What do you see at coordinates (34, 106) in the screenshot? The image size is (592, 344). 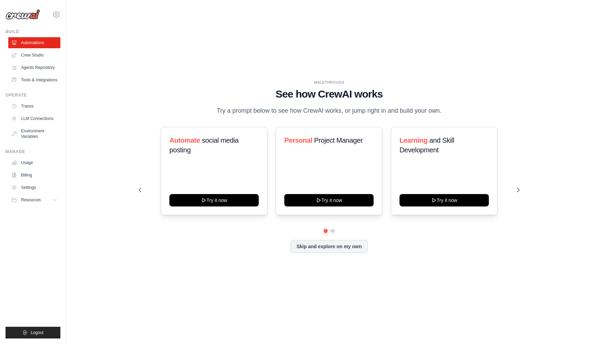 I see `a: Traces` at bounding box center [34, 106].